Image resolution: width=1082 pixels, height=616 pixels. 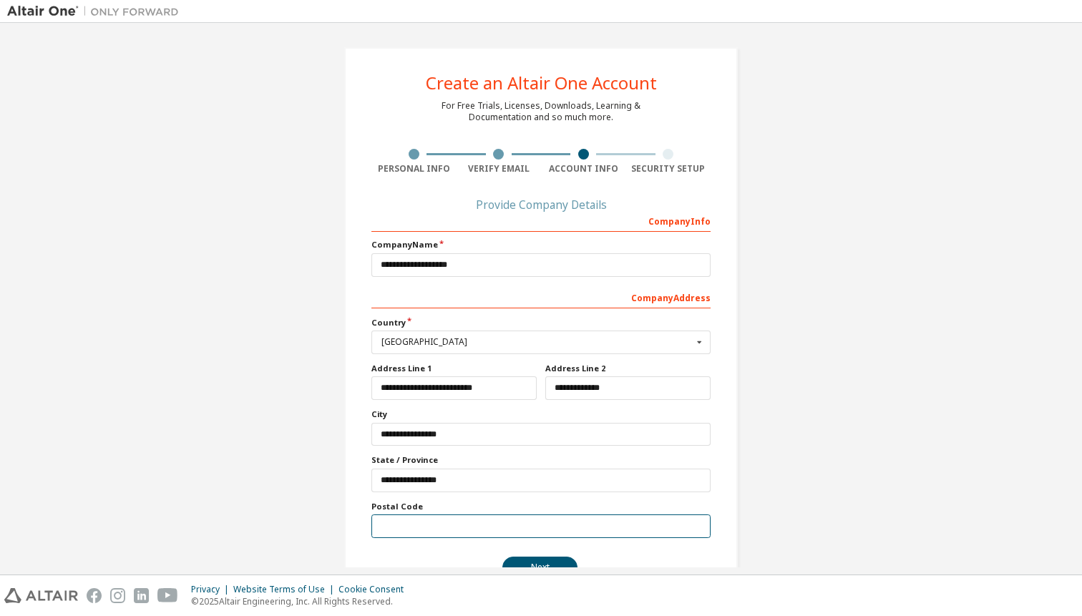 What do you see at coordinates (414, 169) in the screenshot?
I see `div: Personal Info` at bounding box center [414, 169].